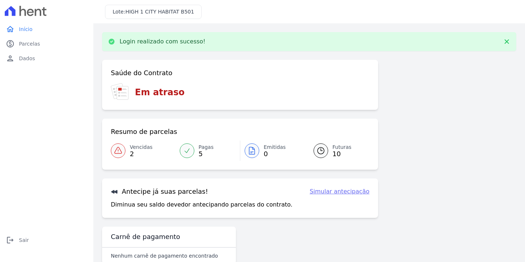  Describe the element at coordinates (337, 151) in the screenshot. I see `a: Futuras 10` at that location.